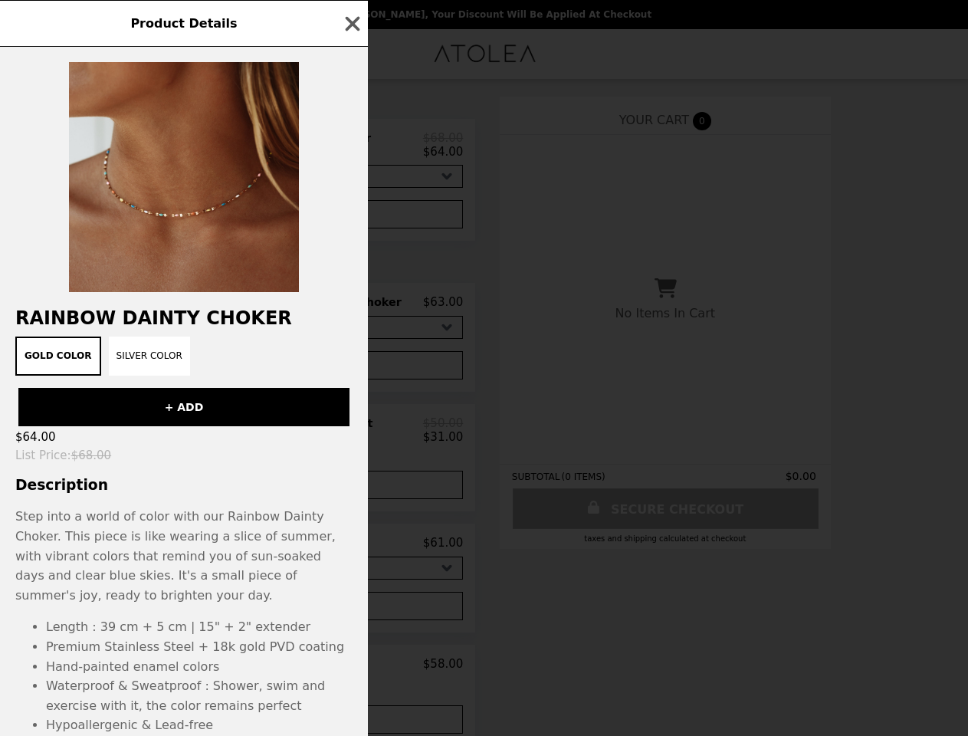  Describe the element at coordinates (199, 695) in the screenshot. I see `li: Waterproof & Sweatproof : Shower, swim and exercise with it, the color remains perfect` at that location.